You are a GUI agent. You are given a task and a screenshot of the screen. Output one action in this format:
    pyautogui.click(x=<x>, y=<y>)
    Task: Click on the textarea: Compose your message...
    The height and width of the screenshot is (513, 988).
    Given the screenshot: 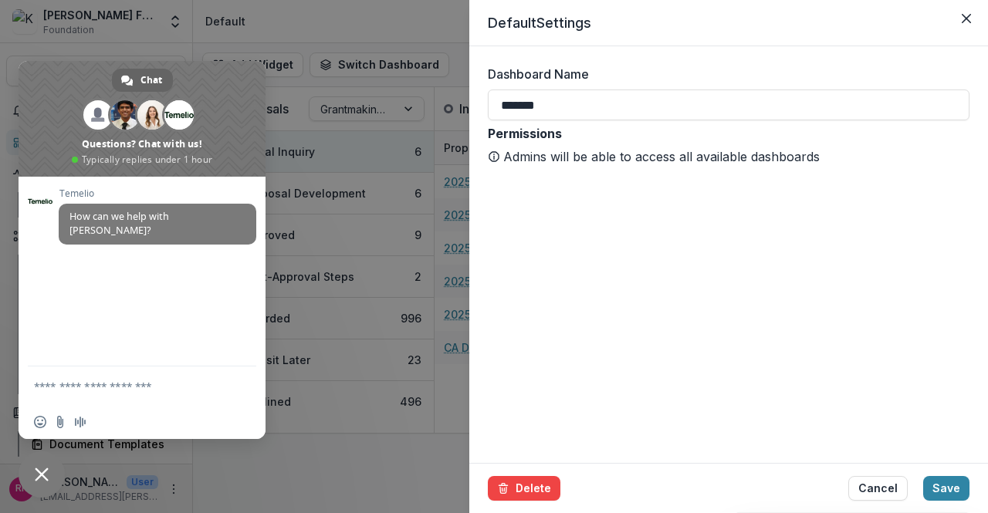 What is the action you would take?
    pyautogui.click(x=125, y=387)
    